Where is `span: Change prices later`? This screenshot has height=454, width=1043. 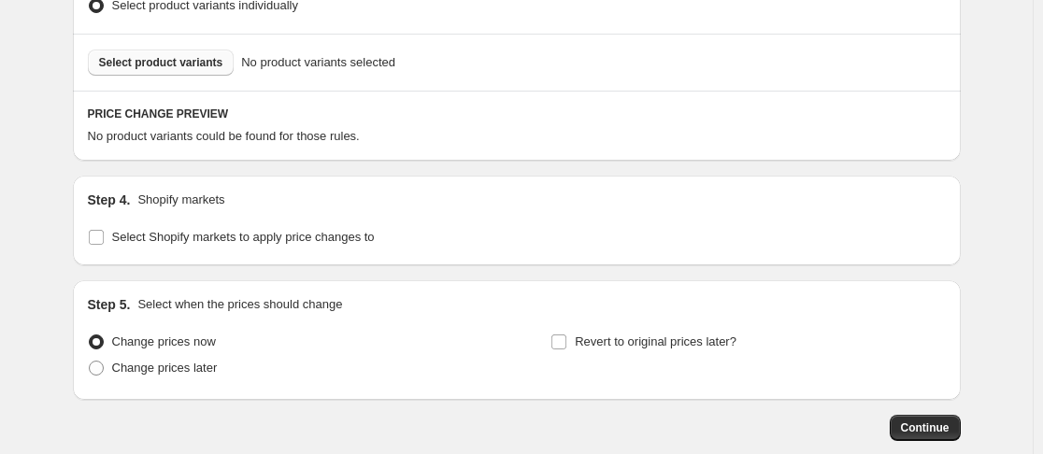 span: Change prices later is located at coordinates (164, 367).